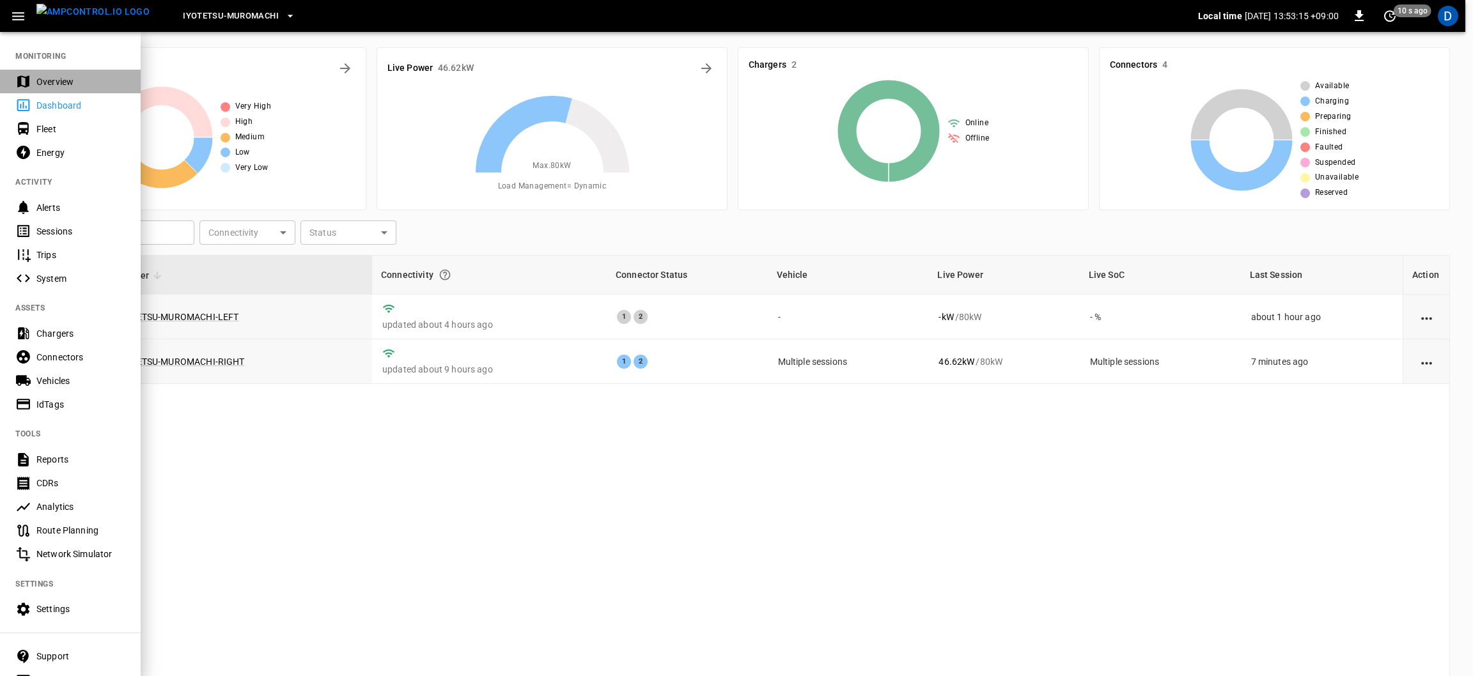 The image size is (1473, 676). Describe the element at coordinates (81, 334) in the screenshot. I see `div: Chargers` at that location.